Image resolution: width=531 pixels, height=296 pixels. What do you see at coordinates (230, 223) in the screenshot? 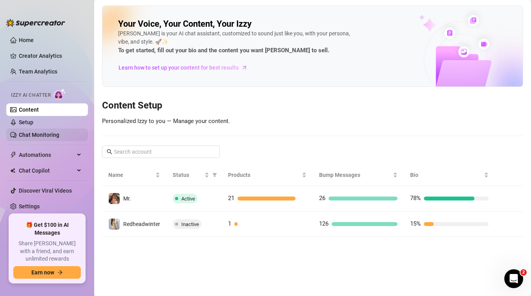
I see `span: 1` at bounding box center [230, 223].